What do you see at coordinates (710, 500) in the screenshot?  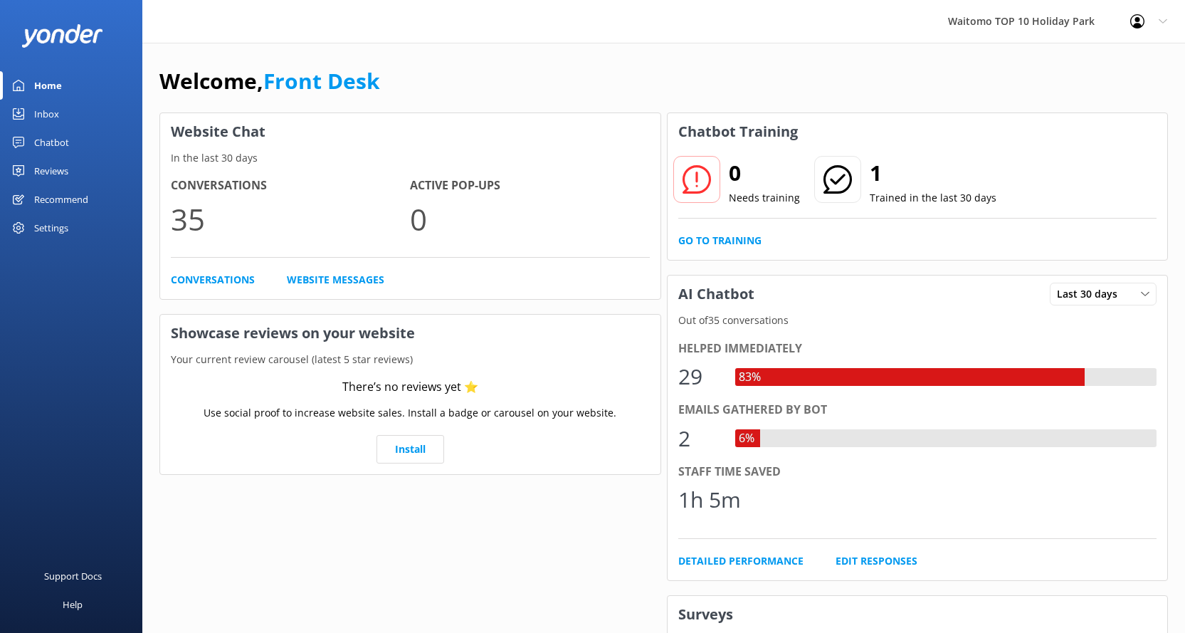 I see `div: 1h 5m` at bounding box center [710, 500].